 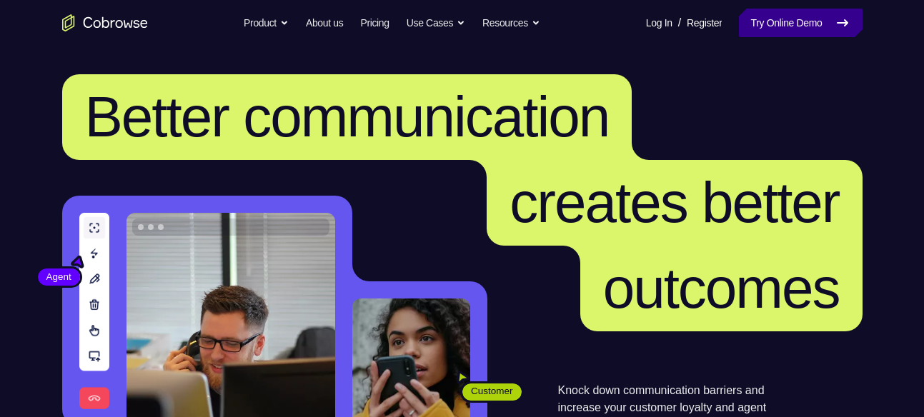 I want to click on a: Pricing, so click(x=374, y=23).